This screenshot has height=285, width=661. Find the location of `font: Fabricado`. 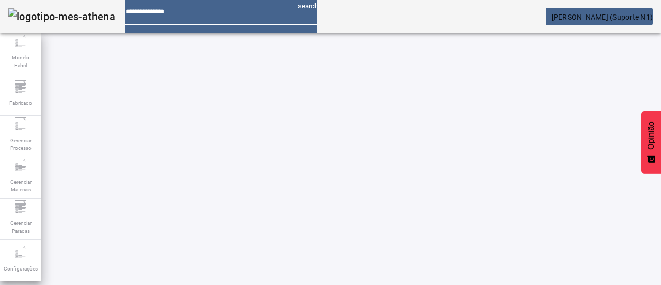

font: Fabricado is located at coordinates (21, 103).